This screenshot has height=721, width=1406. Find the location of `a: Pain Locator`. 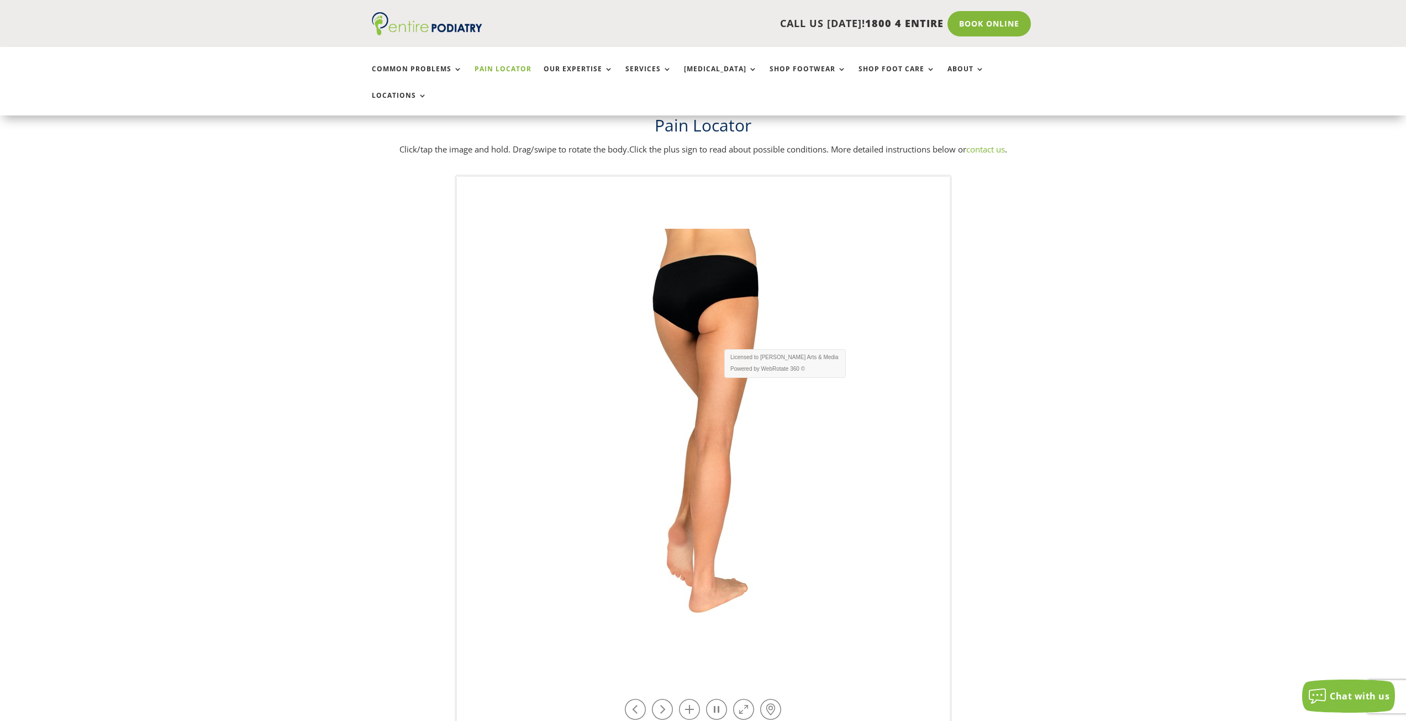

a: Pain Locator is located at coordinates (503, 77).